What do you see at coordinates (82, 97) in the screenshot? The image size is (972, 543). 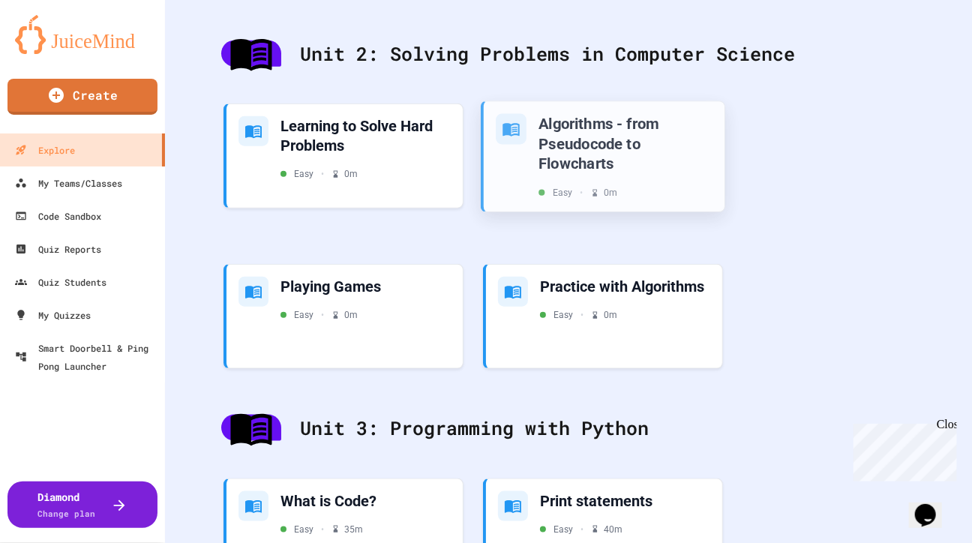 I see `a: Create` at bounding box center [82, 97].